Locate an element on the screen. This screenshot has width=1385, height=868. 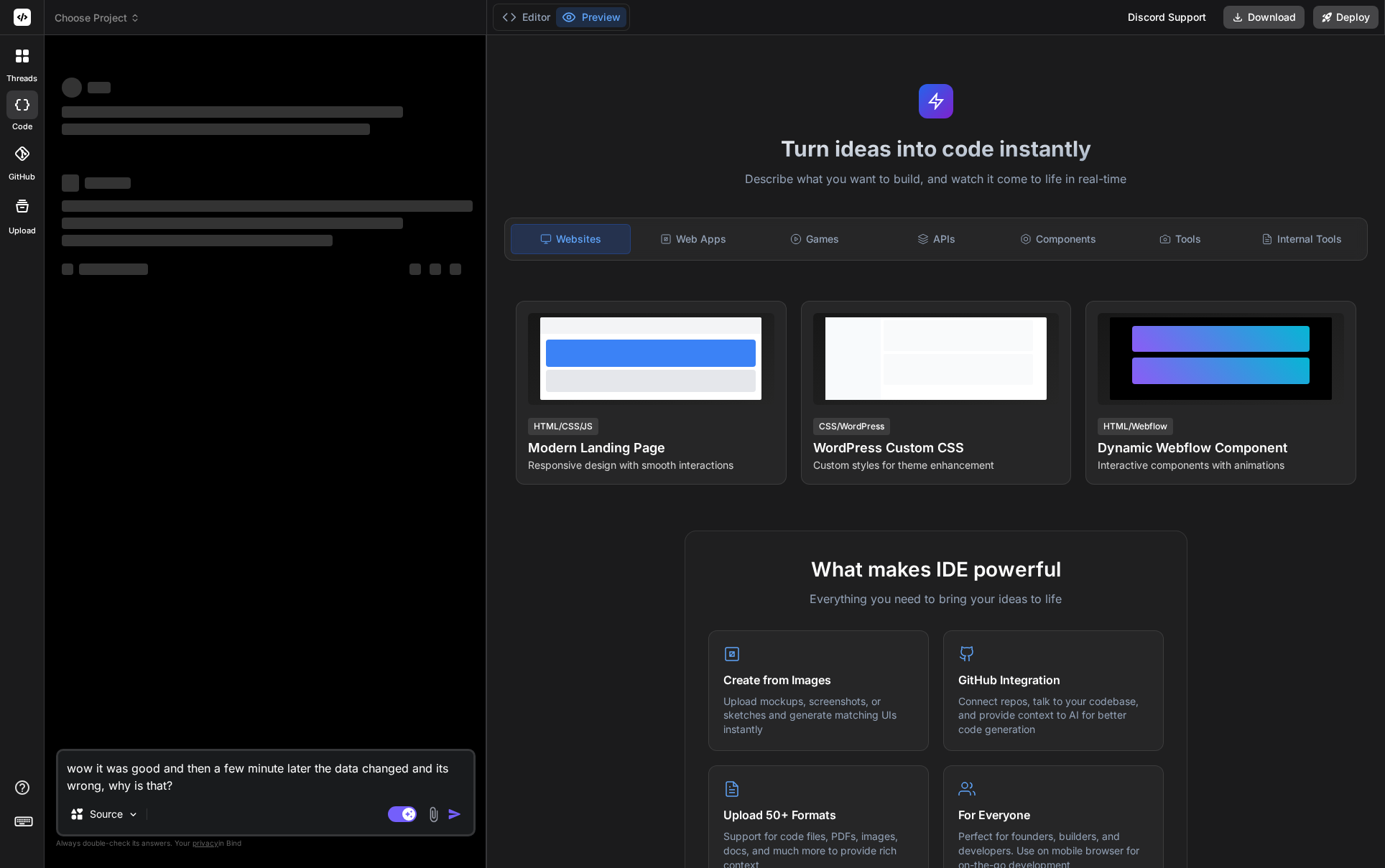
label: Upload is located at coordinates (22, 231).